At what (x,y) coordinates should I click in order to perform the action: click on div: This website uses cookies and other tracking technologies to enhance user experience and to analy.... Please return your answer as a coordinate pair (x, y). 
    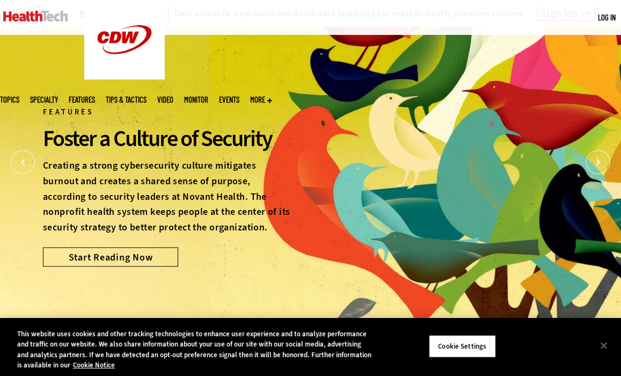
    Looking at the image, I should click on (195, 349).